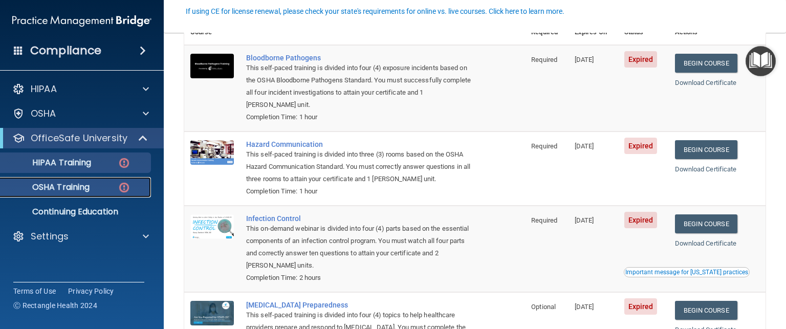  What do you see at coordinates (360, 247) in the screenshot?
I see `div: This on-demand webinar is divided into four (4) parts based on the essential components of an inf...` at bounding box center [360, 247].